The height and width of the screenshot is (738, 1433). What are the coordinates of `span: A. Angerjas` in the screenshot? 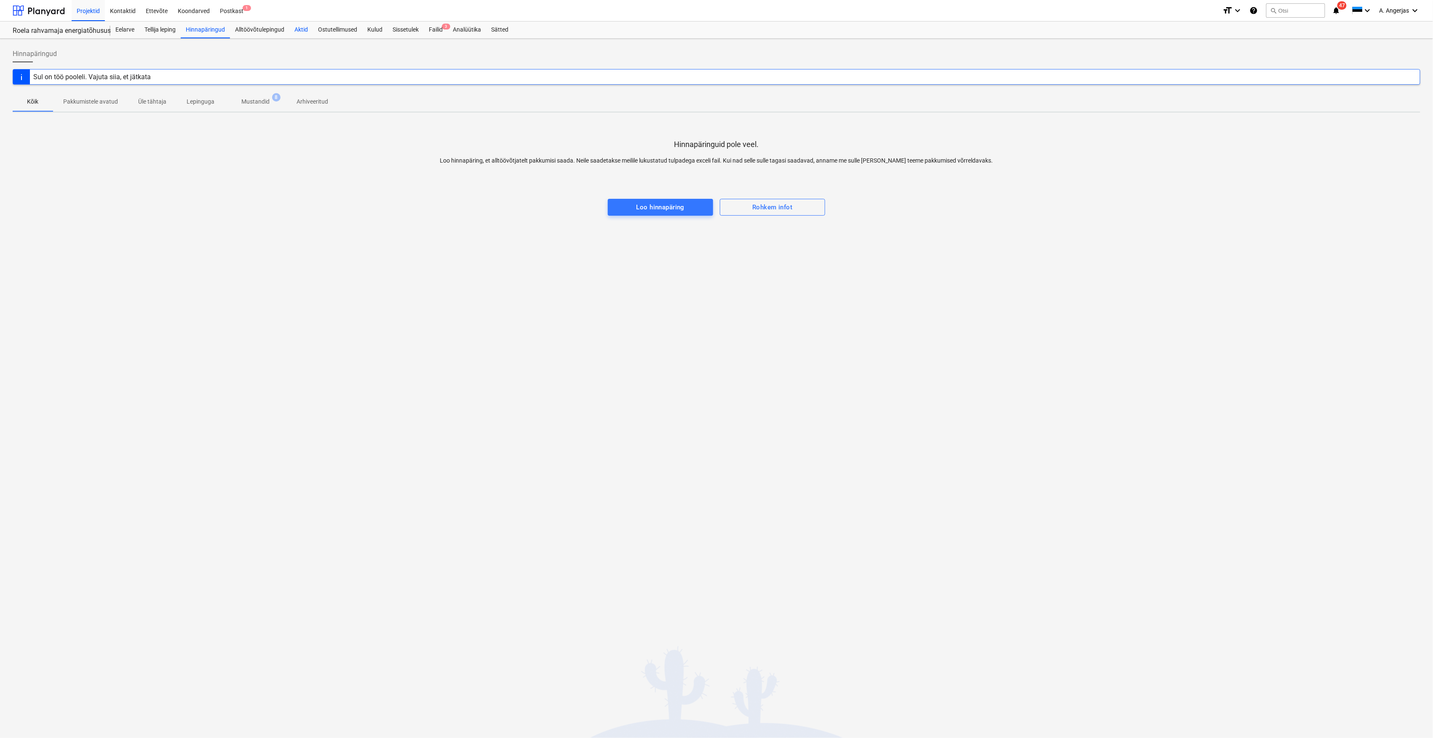 It's located at (1394, 11).